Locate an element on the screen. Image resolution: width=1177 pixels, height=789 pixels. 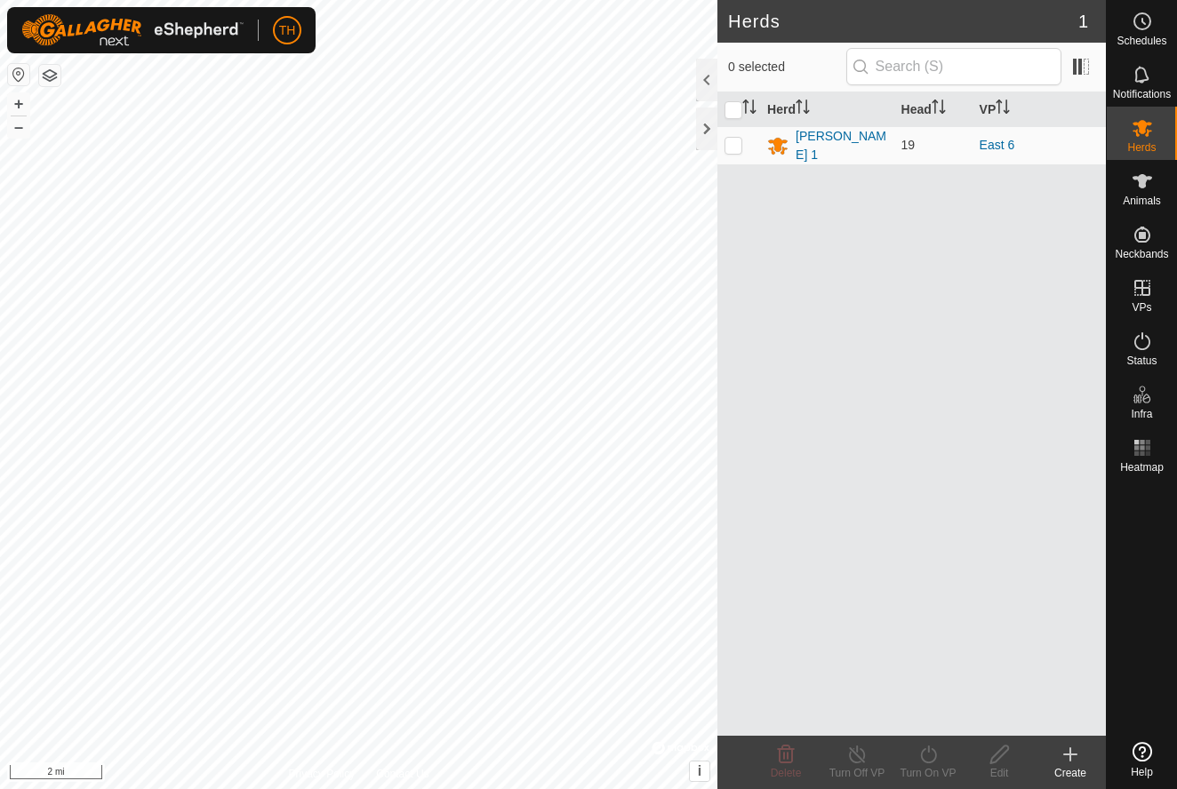
a: Contact Us is located at coordinates (402, 774).